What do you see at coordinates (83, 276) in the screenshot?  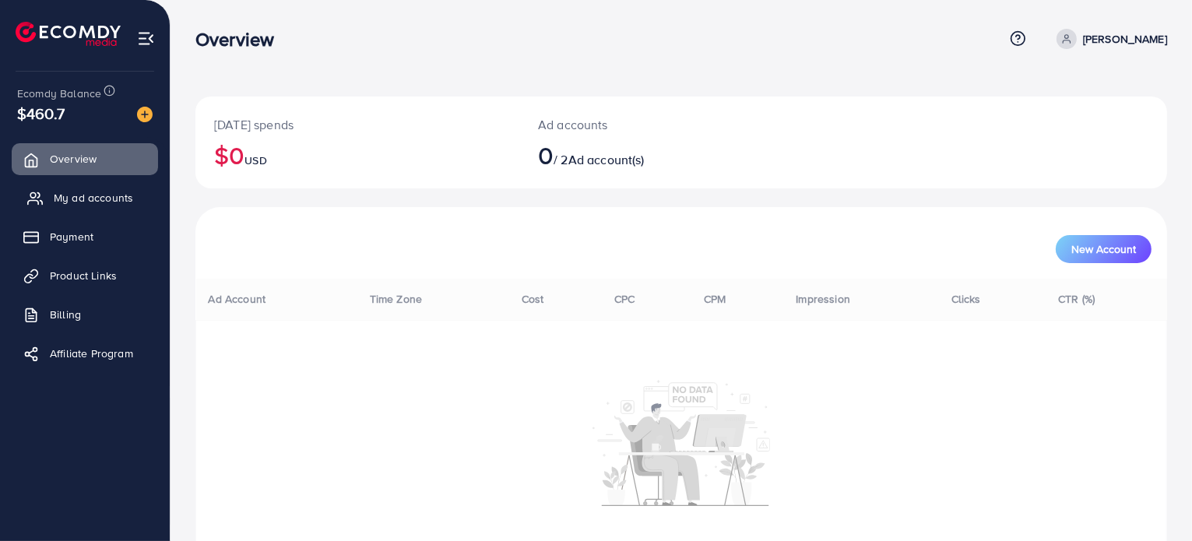 I see `span: Product Links` at bounding box center [83, 276].